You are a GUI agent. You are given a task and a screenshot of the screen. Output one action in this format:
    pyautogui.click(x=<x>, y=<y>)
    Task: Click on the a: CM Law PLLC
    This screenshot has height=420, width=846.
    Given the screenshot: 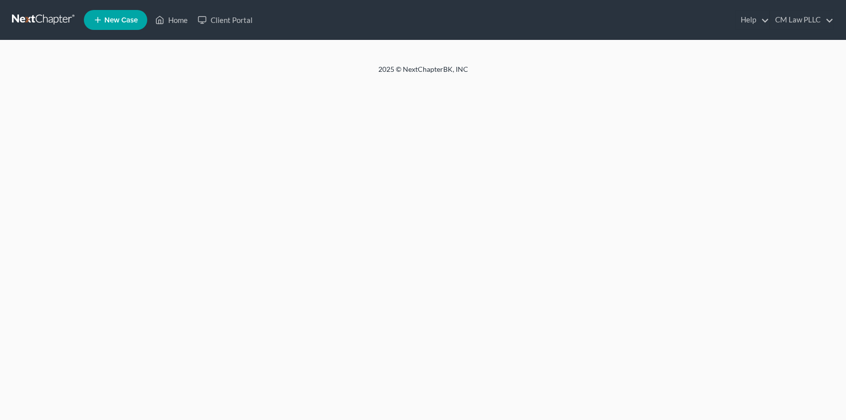 What is the action you would take?
    pyautogui.click(x=802, y=20)
    